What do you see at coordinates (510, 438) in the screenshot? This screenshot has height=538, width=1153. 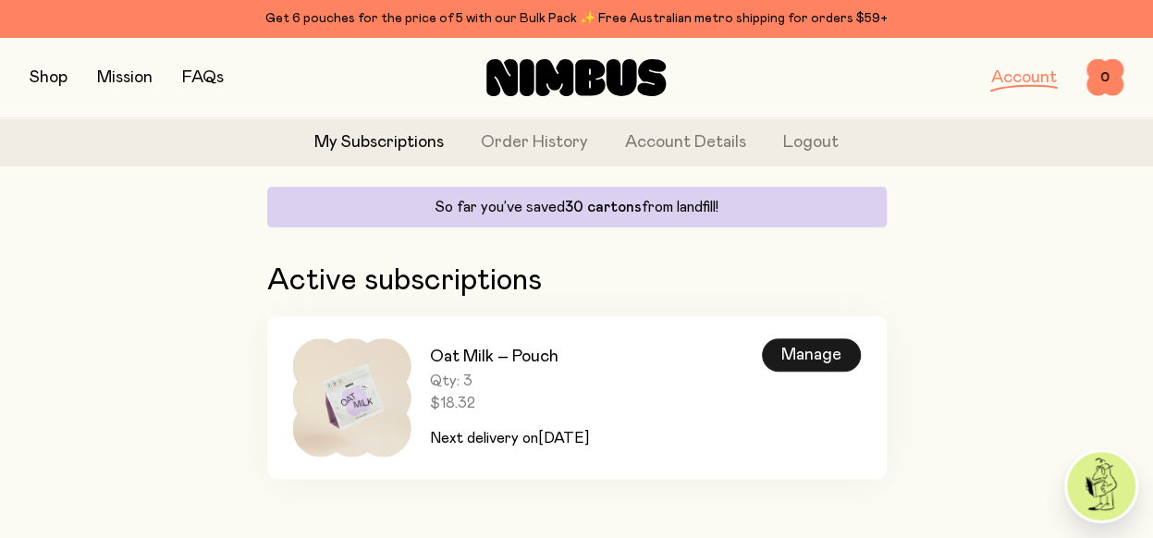 I see `p: Next delivery on` at bounding box center [510, 438].